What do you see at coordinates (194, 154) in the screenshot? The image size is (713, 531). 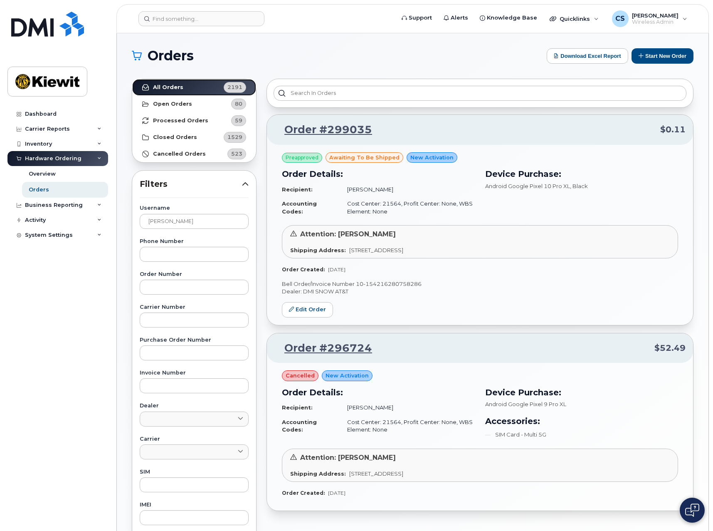 I see `a: Cancelled Orders523` at bounding box center [194, 154].